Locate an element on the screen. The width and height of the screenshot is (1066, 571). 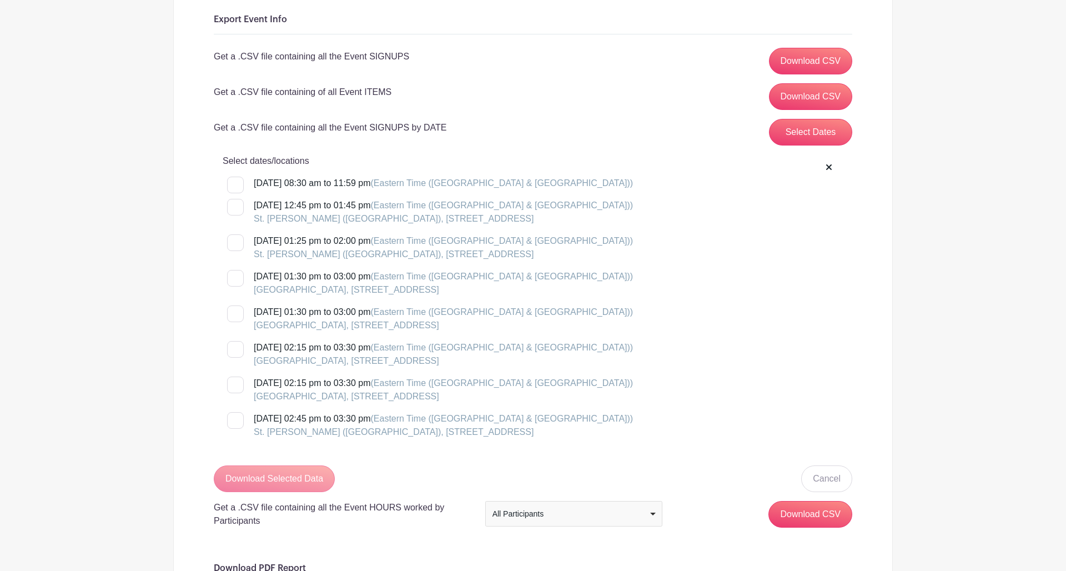
button: Select Dates is located at coordinates (811, 132).